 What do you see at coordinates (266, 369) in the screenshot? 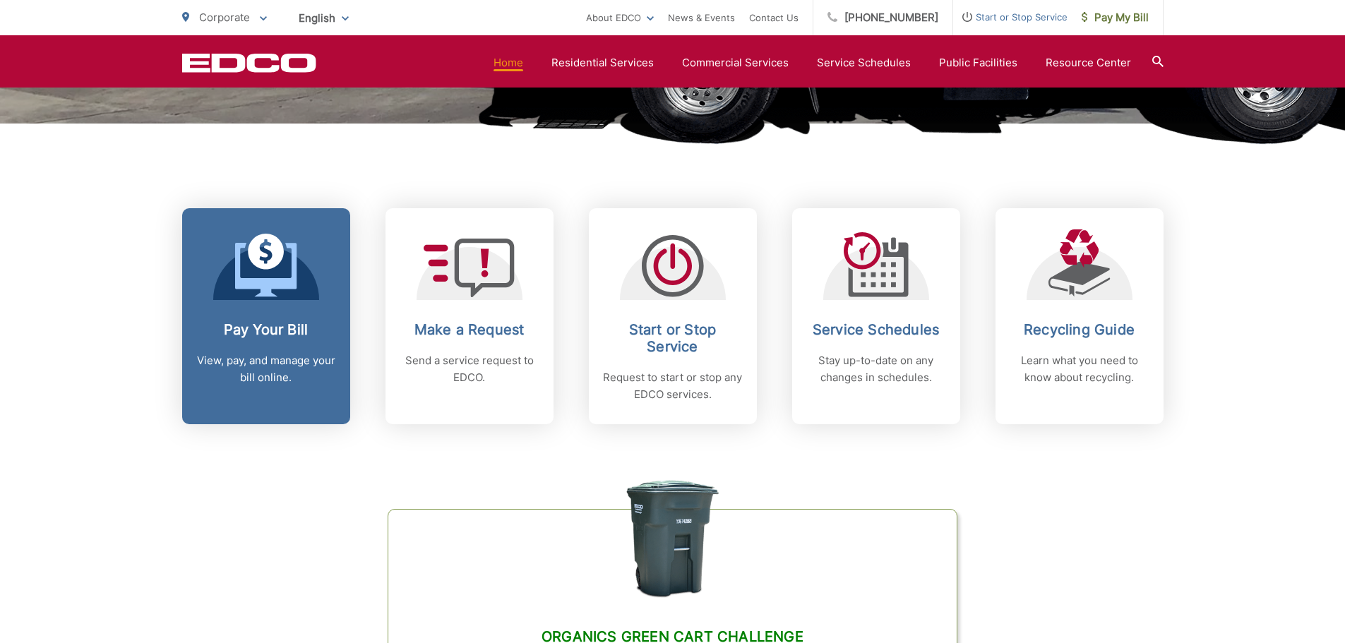
I see `p: View, pay, and manage your bill online.` at bounding box center [266, 369].